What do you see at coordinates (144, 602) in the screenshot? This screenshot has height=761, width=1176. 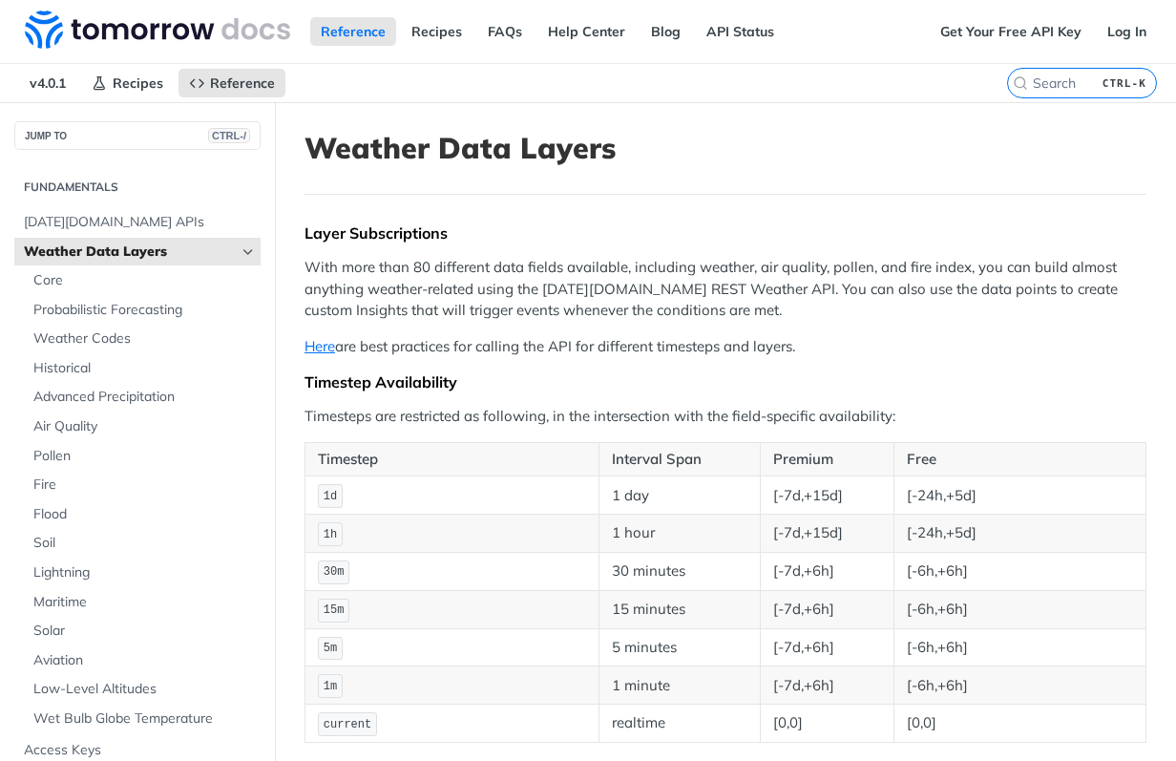 I see `span: Maritime` at bounding box center [144, 602].